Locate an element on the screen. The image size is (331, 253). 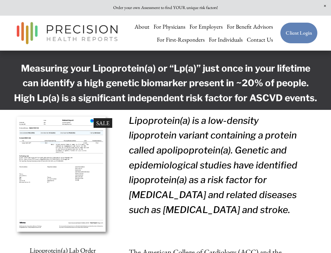
a: About is located at coordinates (142, 27).